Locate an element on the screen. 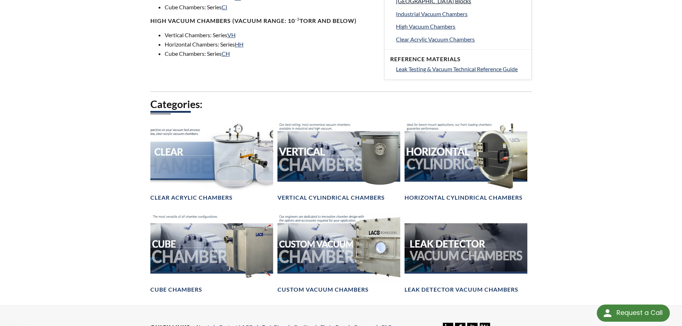 The height and width of the screenshot is (326, 682). li: Horizontal Chambers: Series is located at coordinates (270, 44).